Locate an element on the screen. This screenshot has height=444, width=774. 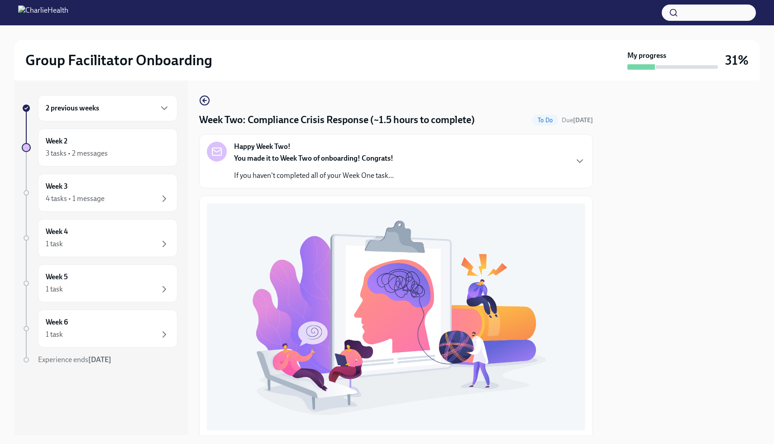
h6: Week 5 is located at coordinates (57, 277).